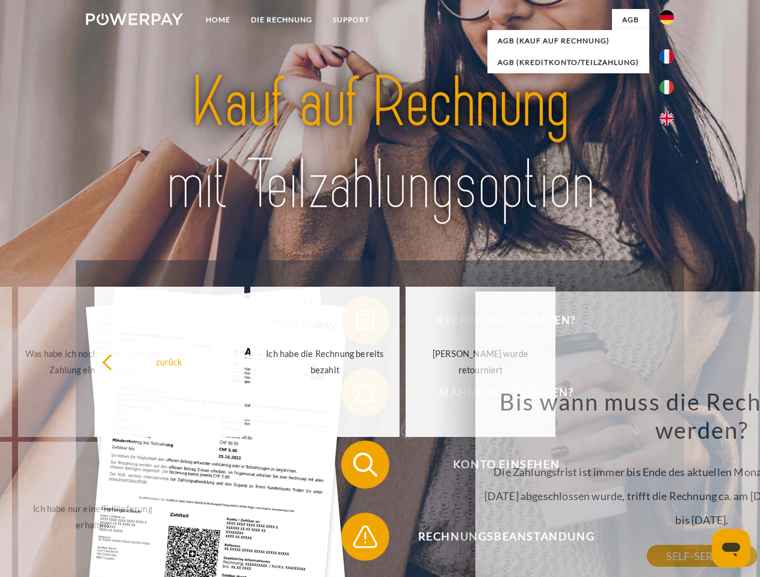  What do you see at coordinates (667, 119) in the screenshot?
I see `img: en` at bounding box center [667, 119].